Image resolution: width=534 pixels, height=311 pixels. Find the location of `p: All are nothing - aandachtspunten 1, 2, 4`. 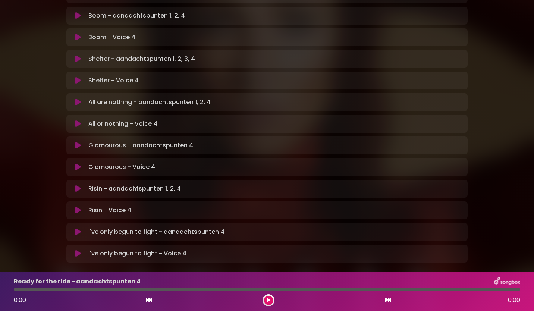

p: All are nothing - aandachtspunten 1, 2, 4 is located at coordinates (150, 102).